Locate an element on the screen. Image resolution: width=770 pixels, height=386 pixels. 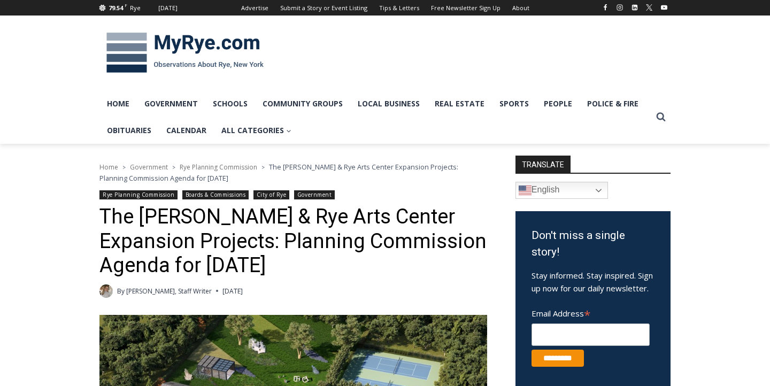
a: Boards & Commissions is located at coordinates (215, 195).